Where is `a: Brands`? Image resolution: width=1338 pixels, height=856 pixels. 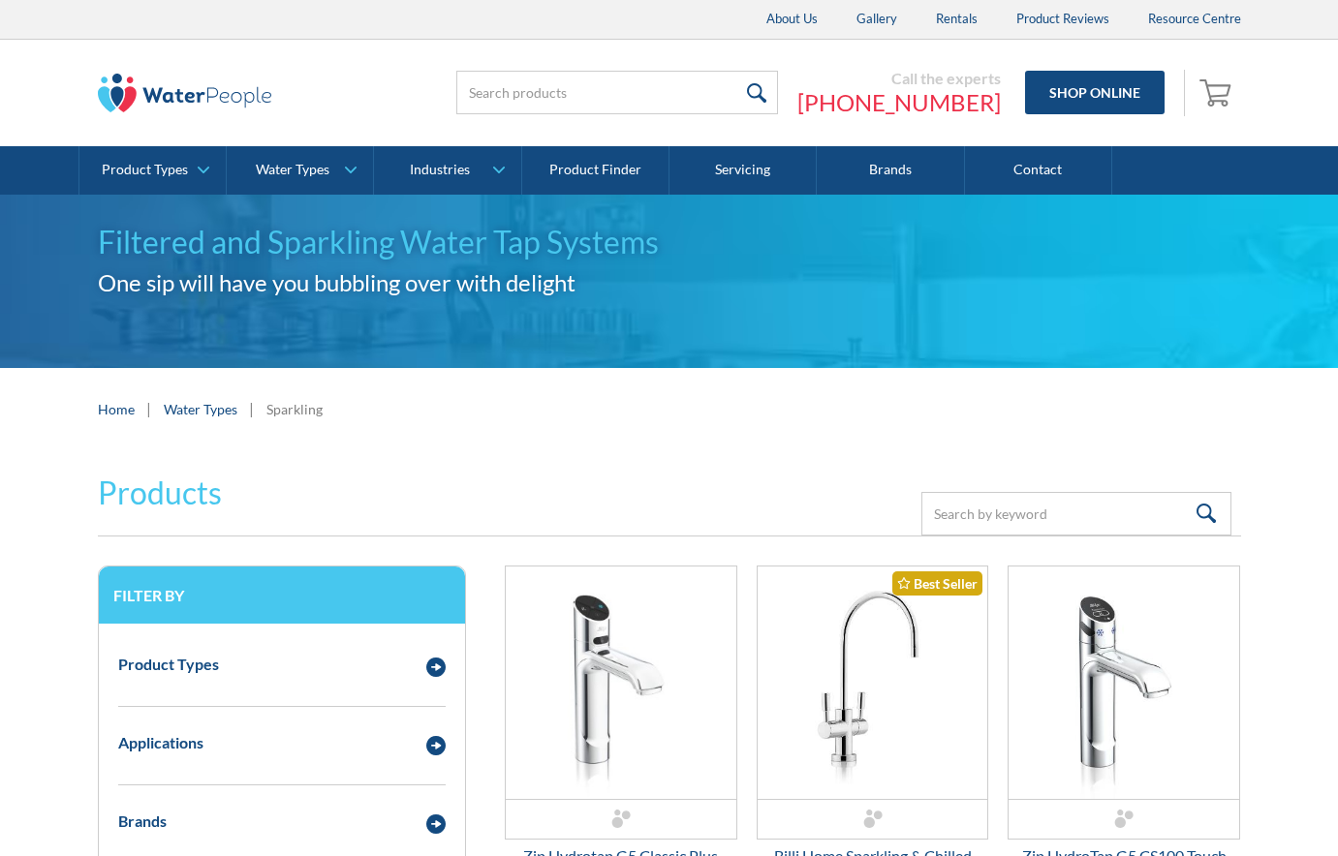 a: Brands is located at coordinates (890, 171).